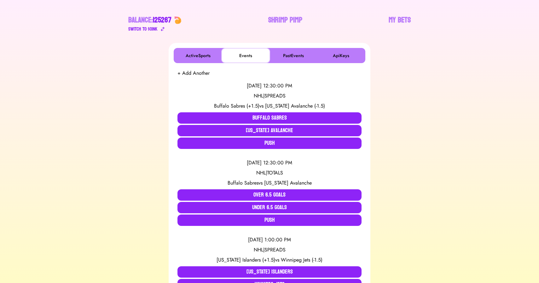 The height and width of the screenshot is (283, 539). What do you see at coordinates (243, 182) in the screenshot?
I see `span: Buffalo Sabres` at bounding box center [243, 182].